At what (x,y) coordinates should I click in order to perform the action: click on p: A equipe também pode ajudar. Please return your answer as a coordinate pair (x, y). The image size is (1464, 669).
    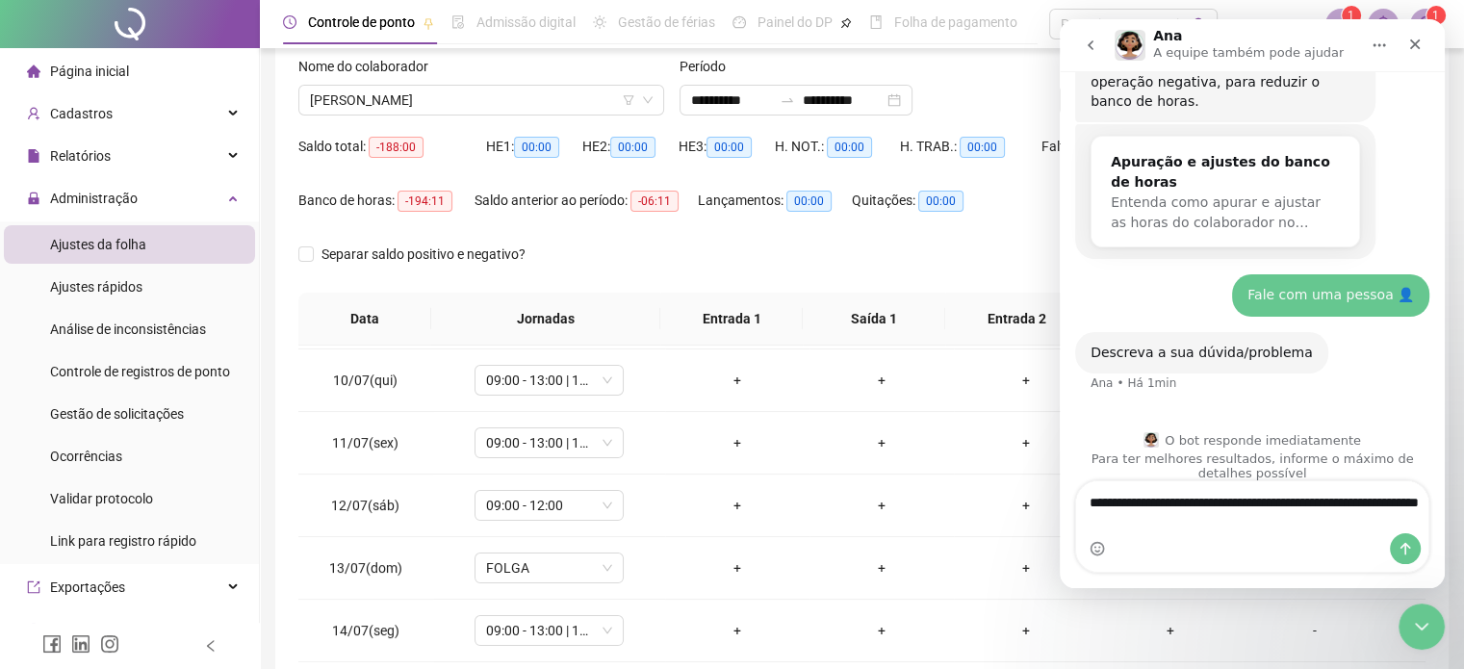
    Looking at the image, I should click on (189, 34).